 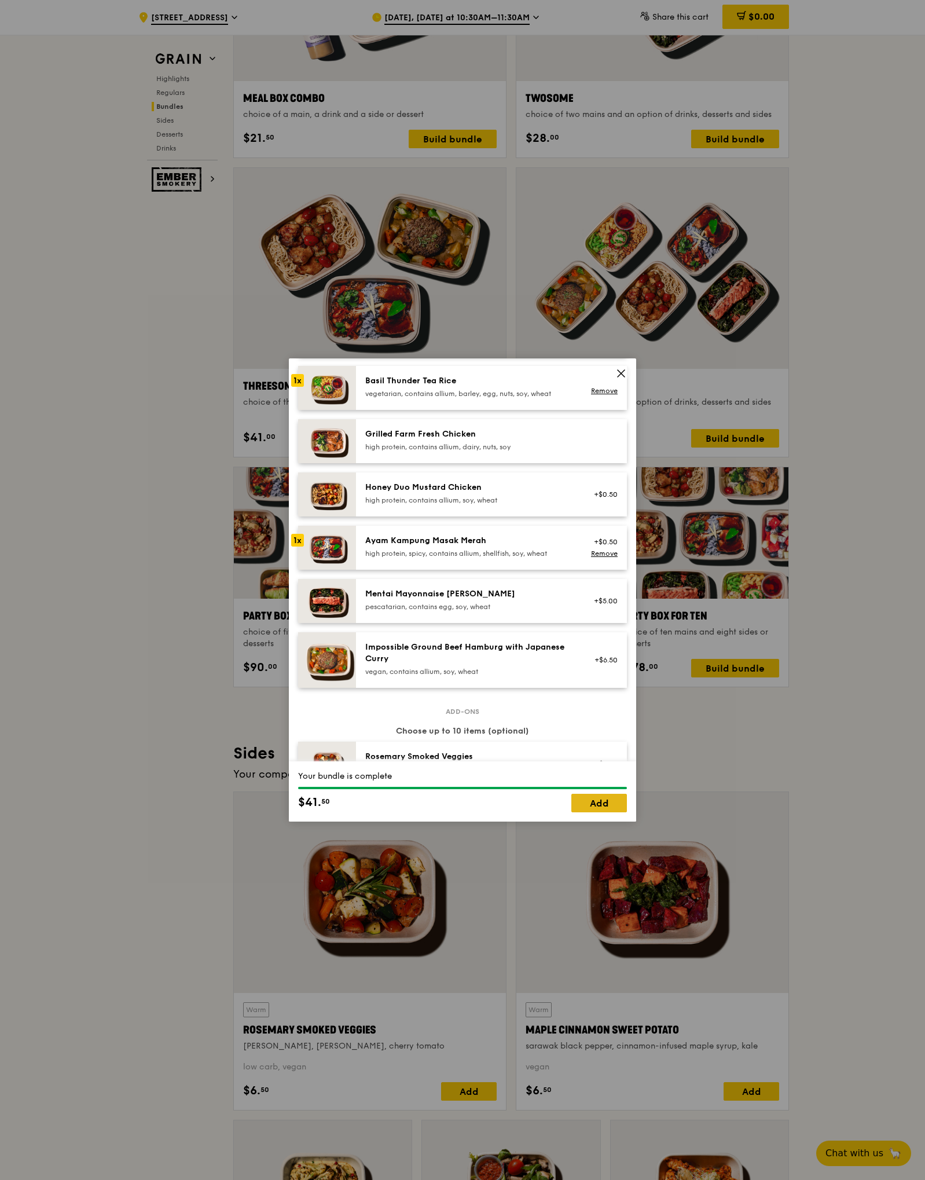 What do you see at coordinates (327, 660) in the screenshot?
I see `img: daily_normal_HORZ-Impossible-Hamburg-With-Japanese-Curry.jpg` at bounding box center [327, 660].